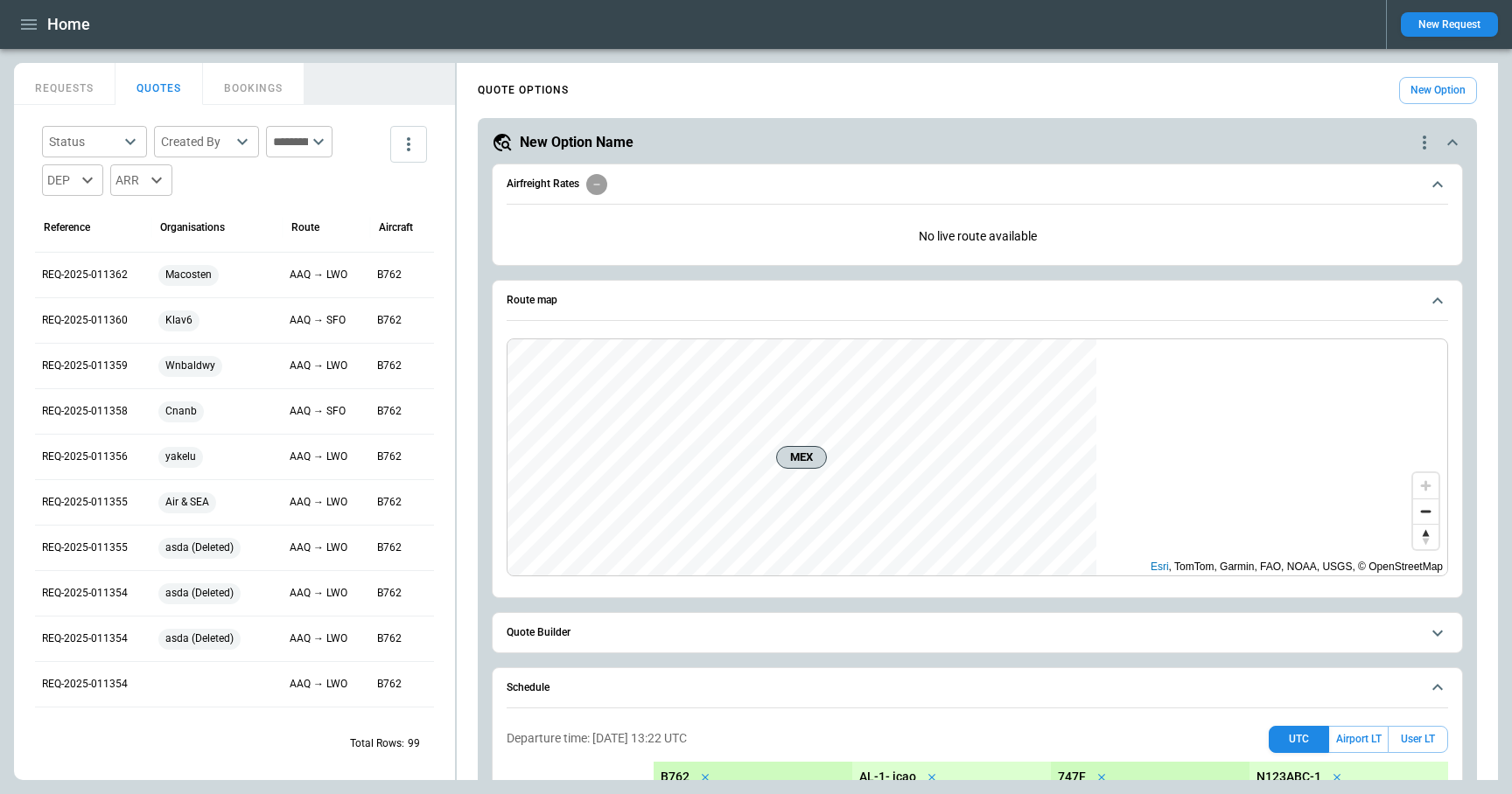 This screenshot has width=1512, height=794. Describe the element at coordinates (1449, 25) in the screenshot. I see `button: New Request` at that location.